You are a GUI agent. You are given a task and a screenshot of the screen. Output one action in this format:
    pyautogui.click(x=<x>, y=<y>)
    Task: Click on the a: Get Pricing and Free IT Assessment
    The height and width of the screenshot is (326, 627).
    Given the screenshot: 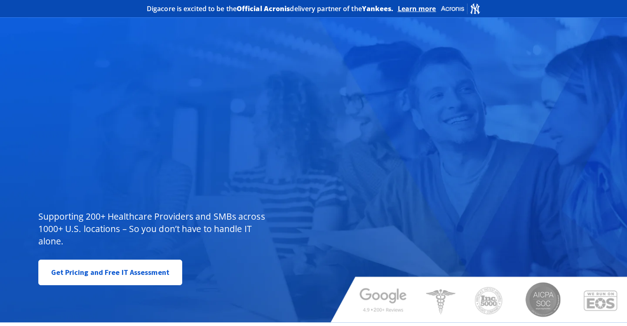 What is the action you would take?
    pyautogui.click(x=110, y=273)
    